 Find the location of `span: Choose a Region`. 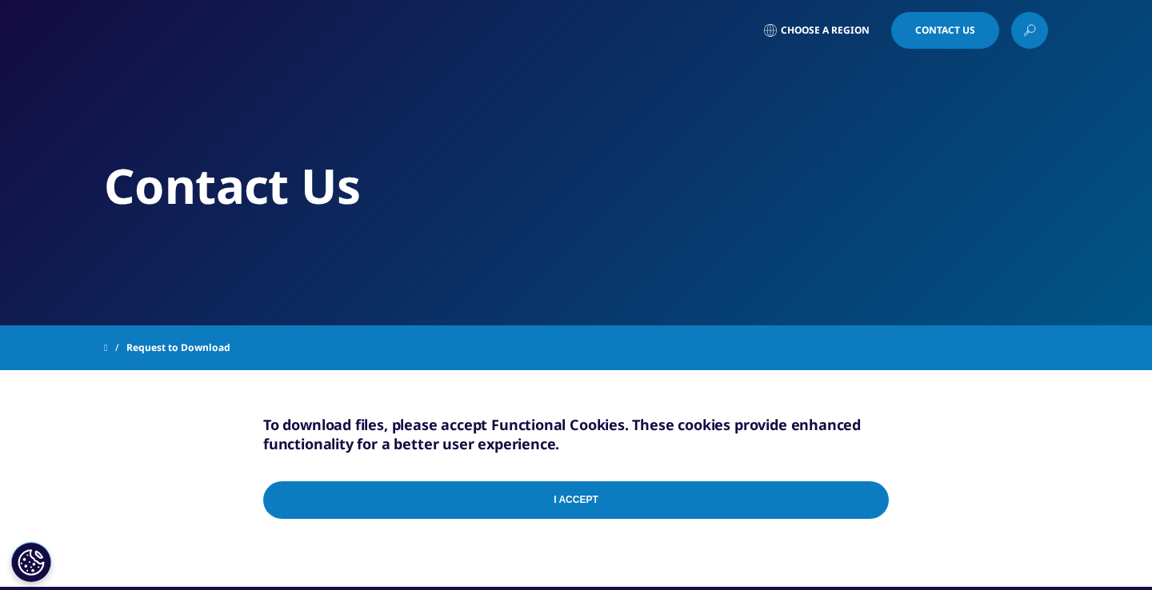

span: Choose a Region is located at coordinates (825, 30).